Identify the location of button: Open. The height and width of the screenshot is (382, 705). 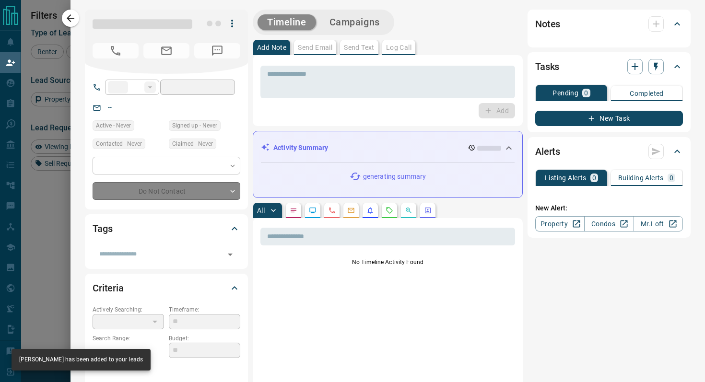
(230, 255).